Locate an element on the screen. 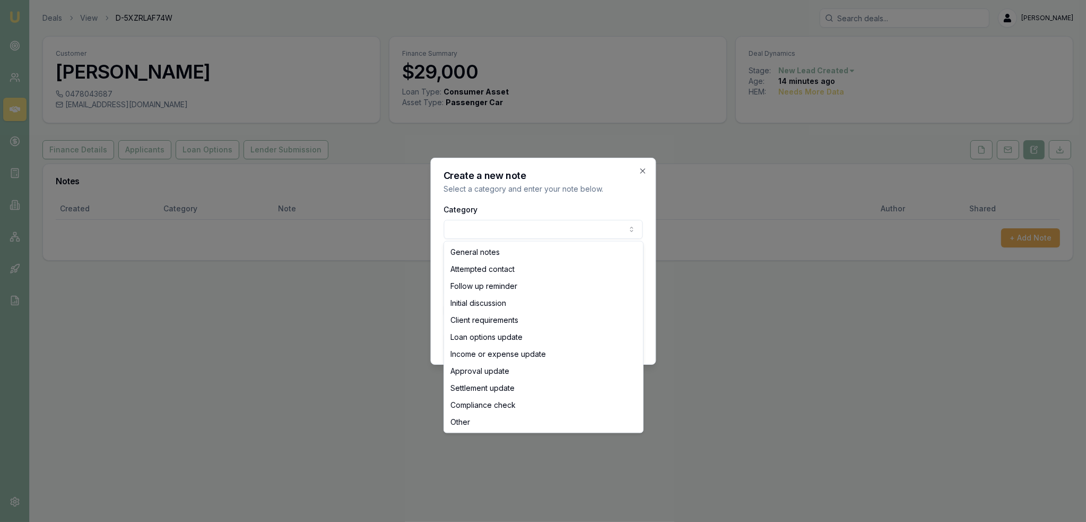 Image resolution: width=1086 pixels, height=522 pixels. span: Loan options update is located at coordinates (487, 337).